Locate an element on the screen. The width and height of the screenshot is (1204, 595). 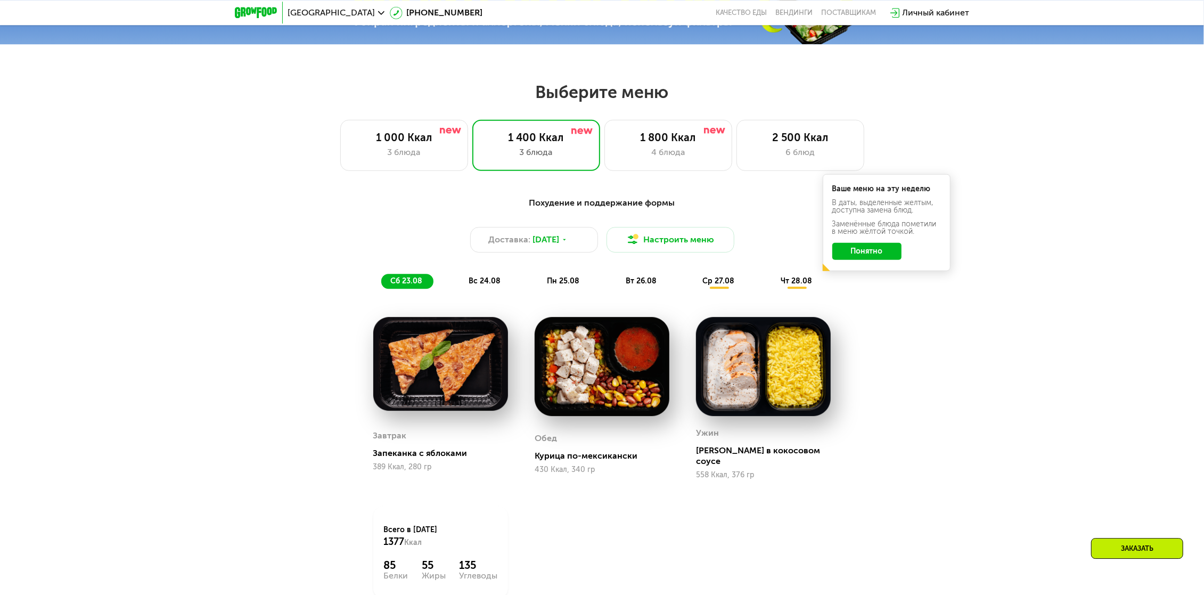
div: 55 is located at coordinates (433, 565).